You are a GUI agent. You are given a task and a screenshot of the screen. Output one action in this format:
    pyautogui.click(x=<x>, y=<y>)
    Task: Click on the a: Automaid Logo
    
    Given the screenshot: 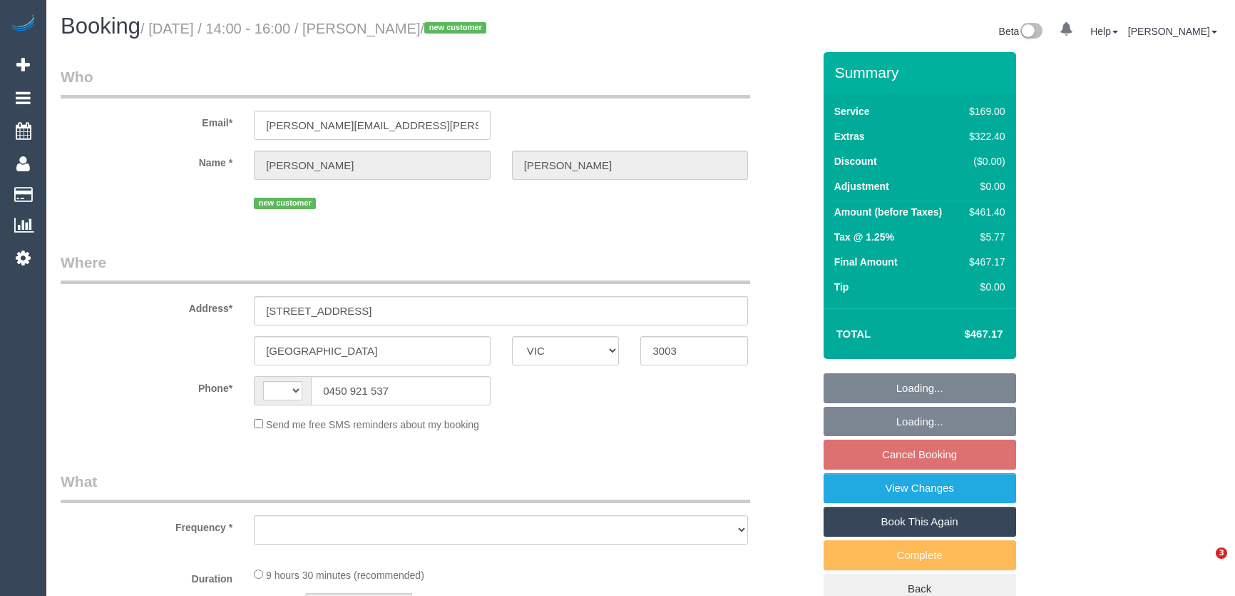 What is the action you would take?
    pyautogui.click(x=23, y=24)
    